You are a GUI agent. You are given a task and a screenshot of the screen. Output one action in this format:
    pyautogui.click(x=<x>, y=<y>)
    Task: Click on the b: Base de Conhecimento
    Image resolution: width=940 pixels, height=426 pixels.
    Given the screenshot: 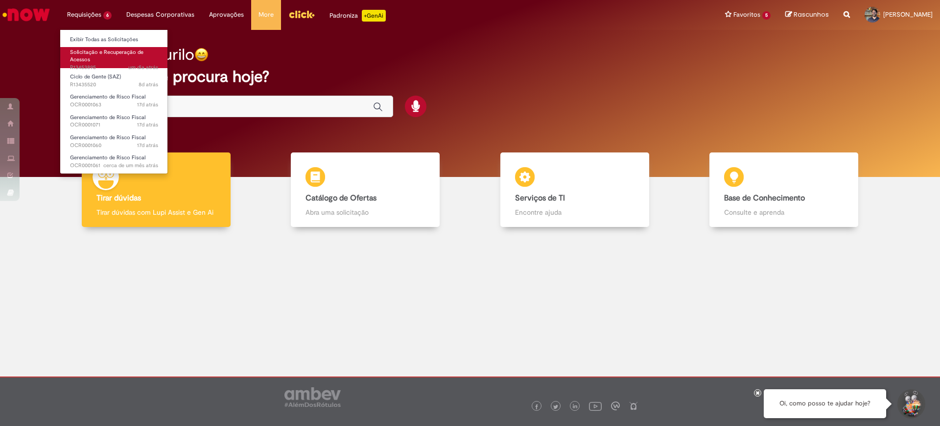 What is the action you would take?
    pyautogui.click(x=764, y=198)
    